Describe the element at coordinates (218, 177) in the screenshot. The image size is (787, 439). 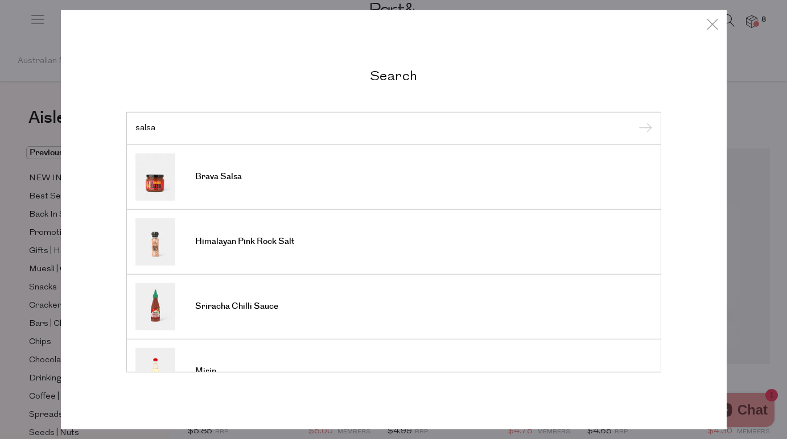
I see `span: Brava Salsa` at that location.